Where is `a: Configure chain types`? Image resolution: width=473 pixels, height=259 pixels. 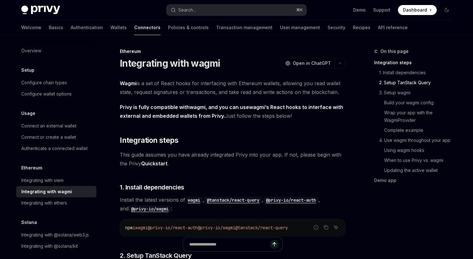
a: Configure chain types is located at coordinates (56, 83).